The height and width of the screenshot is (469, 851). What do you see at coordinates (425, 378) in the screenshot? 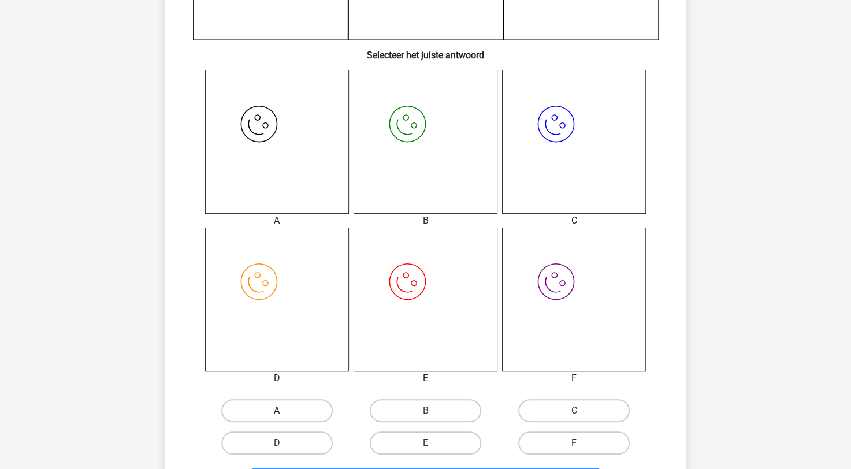
I see `div: E` at bounding box center [425, 378].